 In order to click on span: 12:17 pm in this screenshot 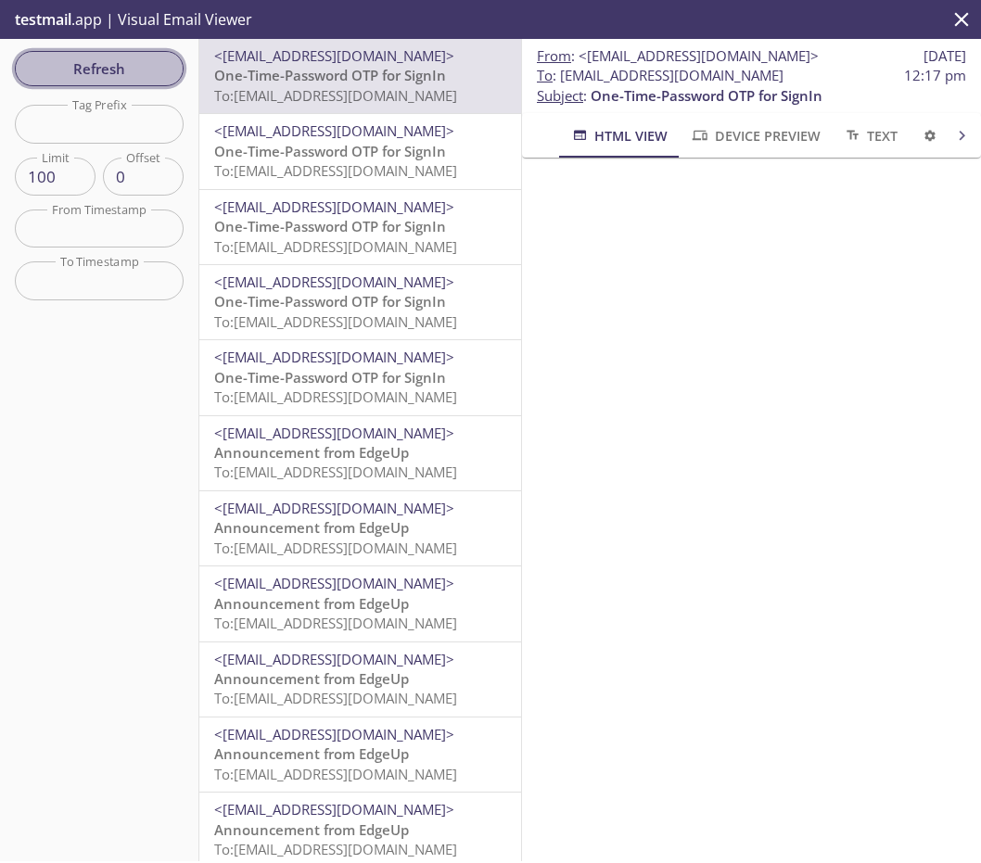, I will do `click(934, 75)`.